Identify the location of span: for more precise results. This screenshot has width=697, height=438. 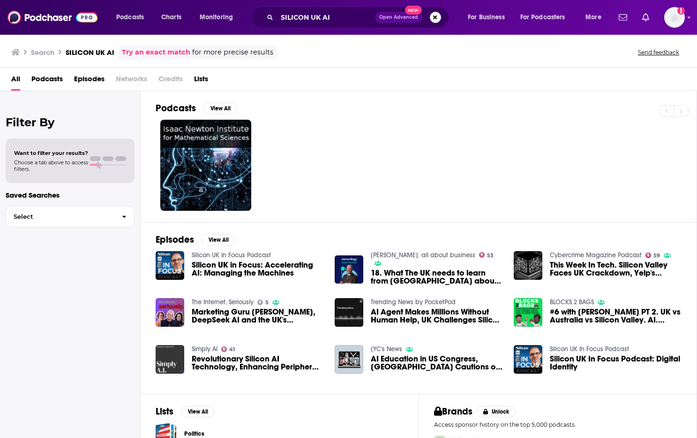
(233, 52).